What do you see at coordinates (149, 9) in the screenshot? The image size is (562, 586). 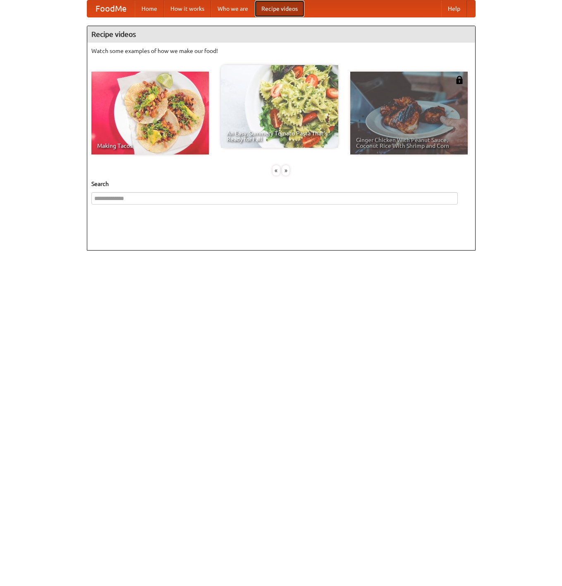 I see `a: Home` at bounding box center [149, 9].